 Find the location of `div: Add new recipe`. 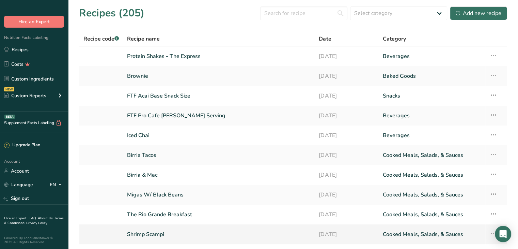

div: Add new recipe is located at coordinates (478, 13).